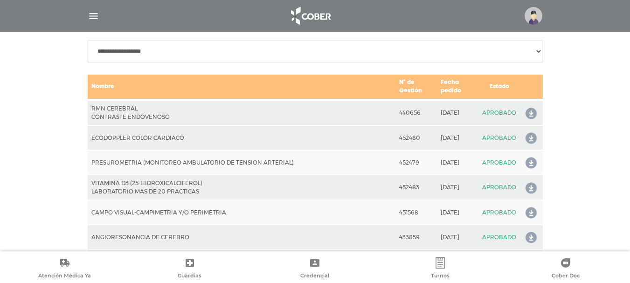 The image size is (630, 283). What do you see at coordinates (242, 87) in the screenshot?
I see `td: Nombre` at bounding box center [242, 87].